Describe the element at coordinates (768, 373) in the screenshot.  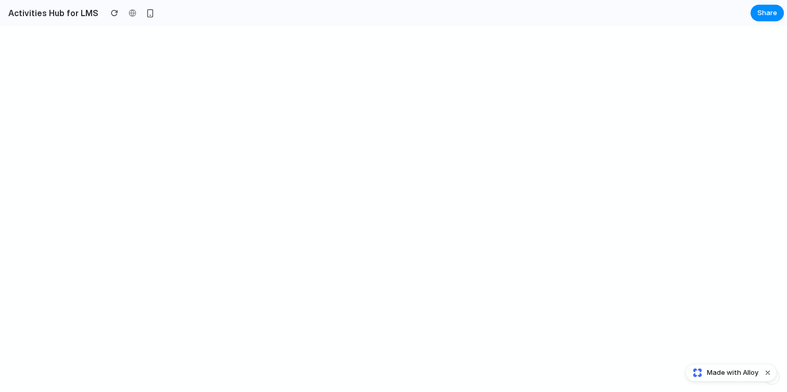
I see `button: Dismiss watermark` at that location.